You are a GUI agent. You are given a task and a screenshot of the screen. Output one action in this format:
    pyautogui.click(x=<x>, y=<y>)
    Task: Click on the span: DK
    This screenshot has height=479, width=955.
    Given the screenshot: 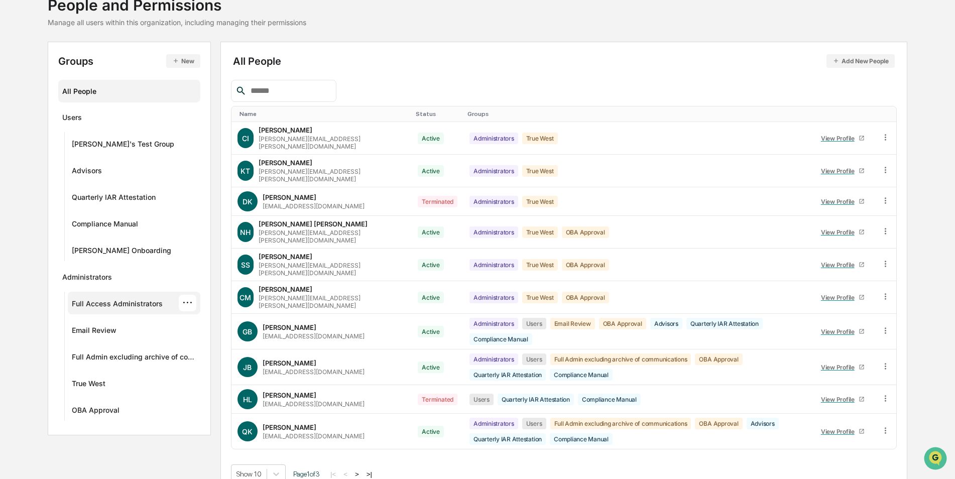 What is the action you would take?
    pyautogui.click(x=248, y=201)
    